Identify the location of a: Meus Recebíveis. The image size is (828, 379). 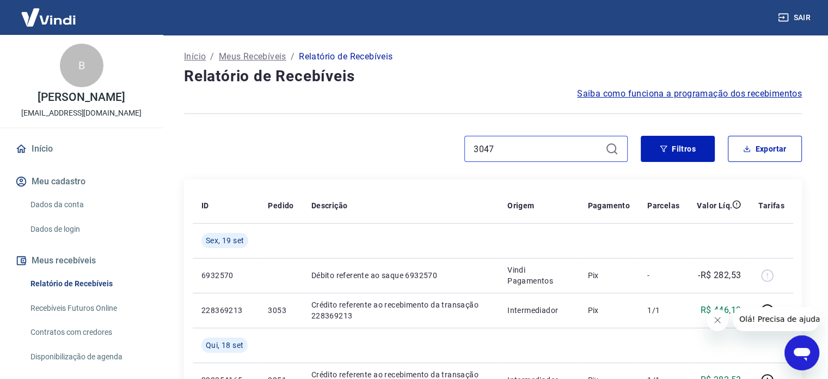
(253, 57).